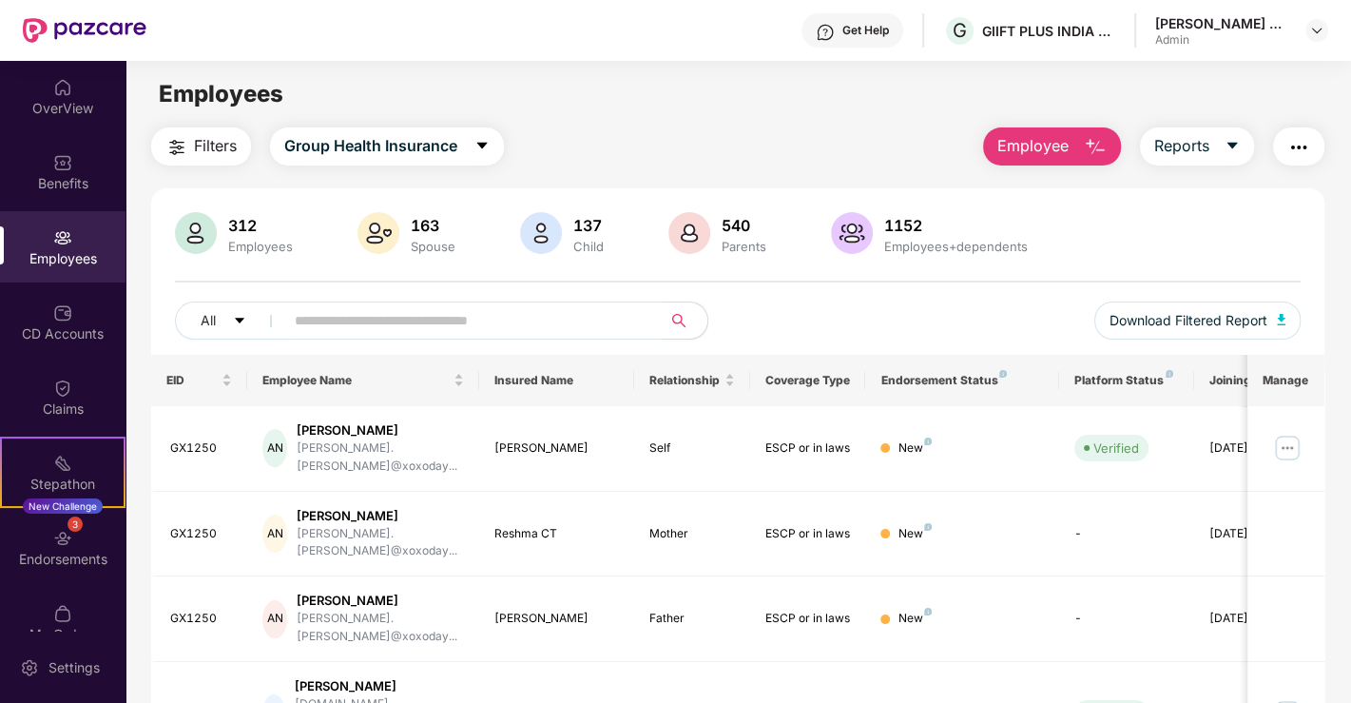  Describe the element at coordinates (63, 613) in the screenshot. I see `img: svg+xml;base64,PHN2ZyBpZD0iTXlfT3JkZXJzIiBkYXRhLW5hbWU9Ik15IE9yZGVycyIgeG1sbnM9Imh0dHA6Ly93d3cudz...` at that location.